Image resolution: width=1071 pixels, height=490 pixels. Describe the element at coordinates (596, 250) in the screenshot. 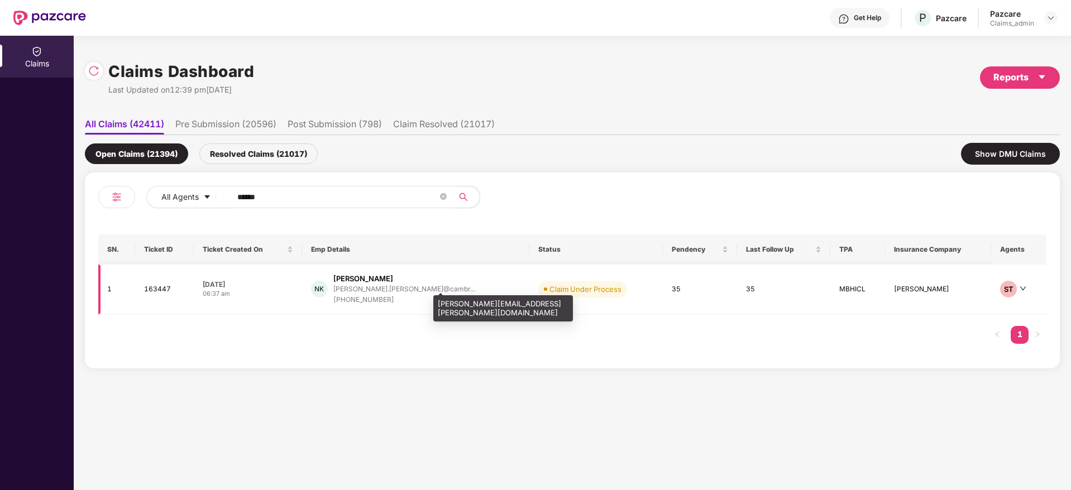

I see `th: Status` at that location.